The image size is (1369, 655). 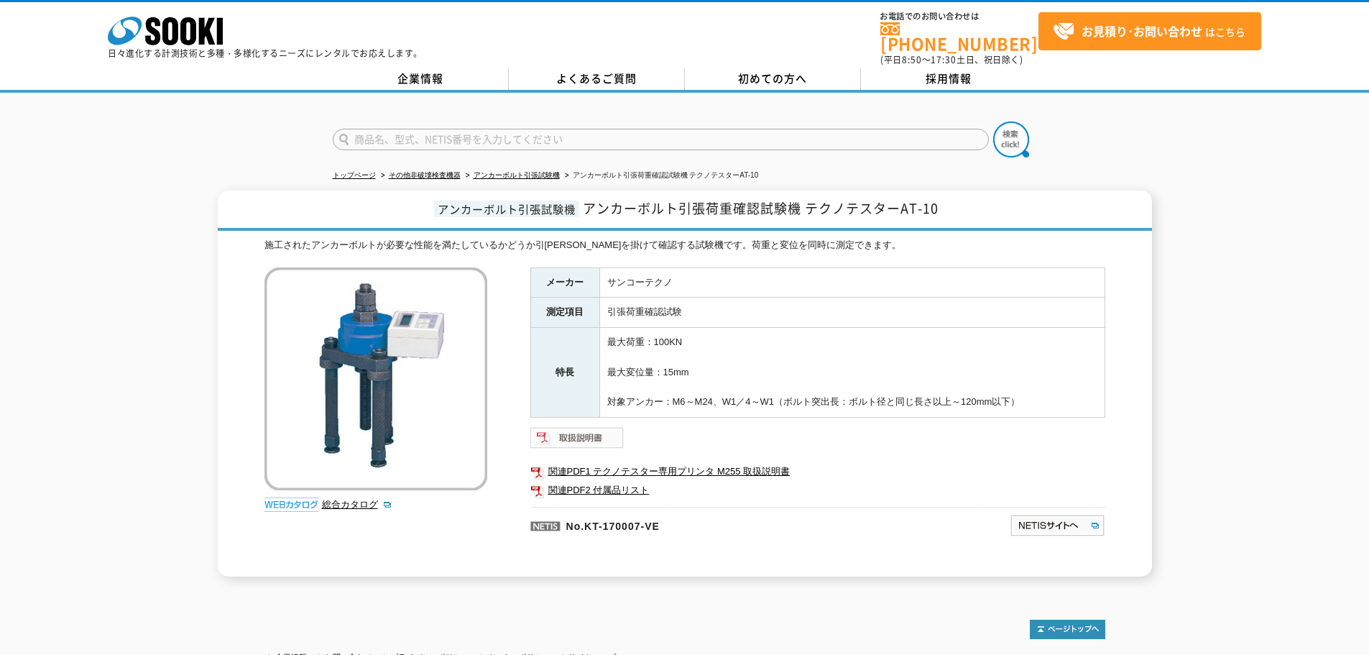 I want to click on span: はこちら, so click(x=1149, y=32).